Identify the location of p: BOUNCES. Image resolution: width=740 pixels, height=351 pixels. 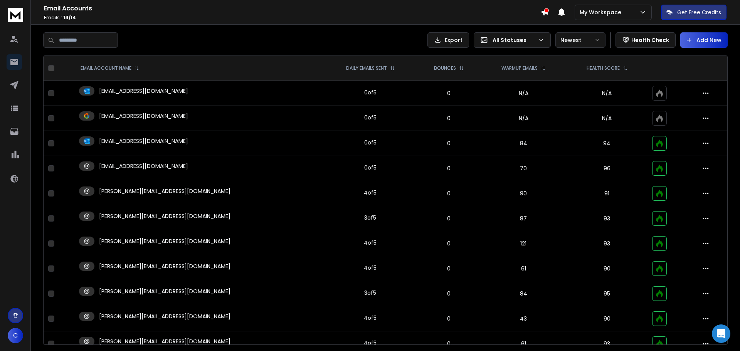
(445, 68).